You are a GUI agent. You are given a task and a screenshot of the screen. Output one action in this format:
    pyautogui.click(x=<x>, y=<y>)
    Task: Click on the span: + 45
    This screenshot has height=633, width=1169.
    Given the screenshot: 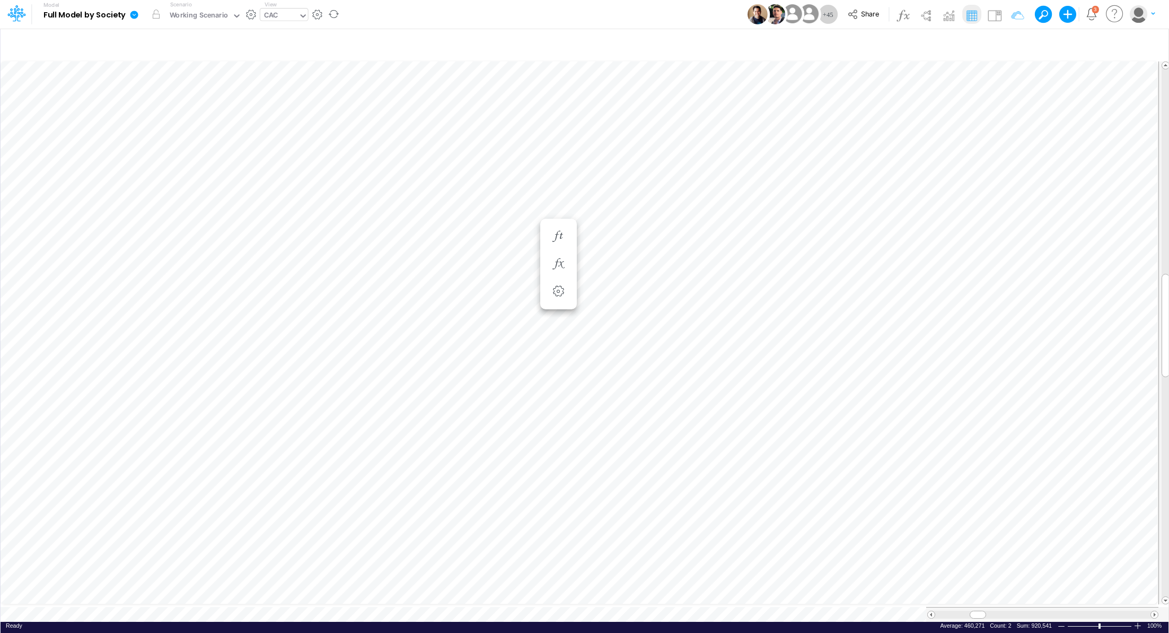 What is the action you would take?
    pyautogui.click(x=828, y=14)
    